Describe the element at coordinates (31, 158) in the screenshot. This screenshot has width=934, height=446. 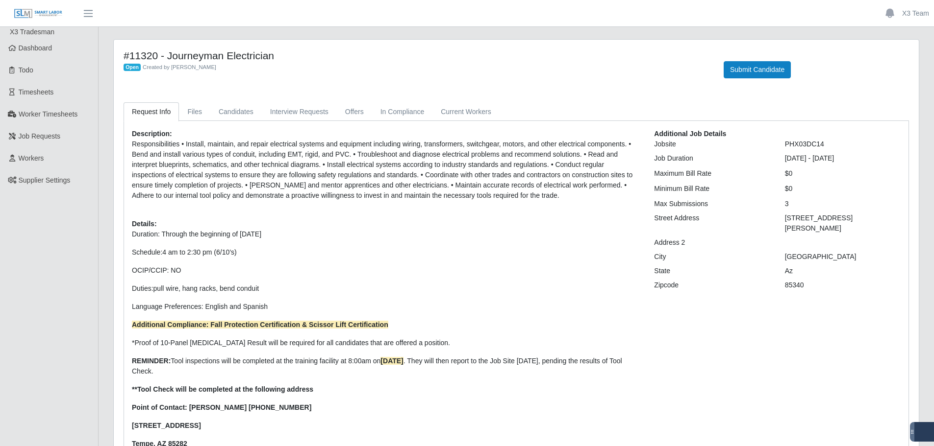
I see `span: Workers` at that location.